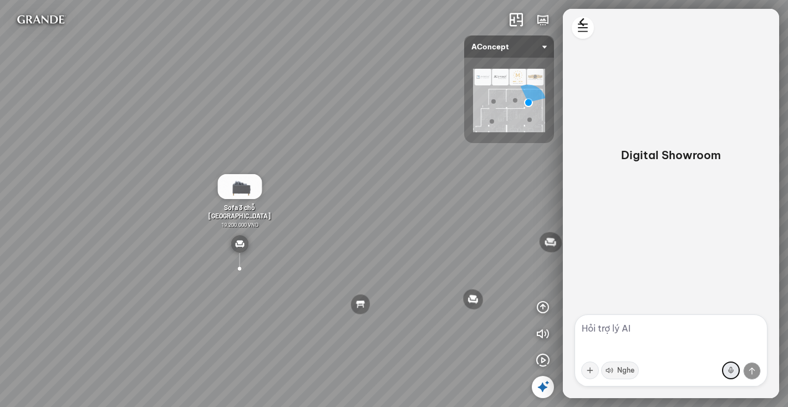 This screenshot has height=407, width=788. What do you see at coordinates (509, 47) in the screenshot?
I see `span: AConcept` at bounding box center [509, 47].